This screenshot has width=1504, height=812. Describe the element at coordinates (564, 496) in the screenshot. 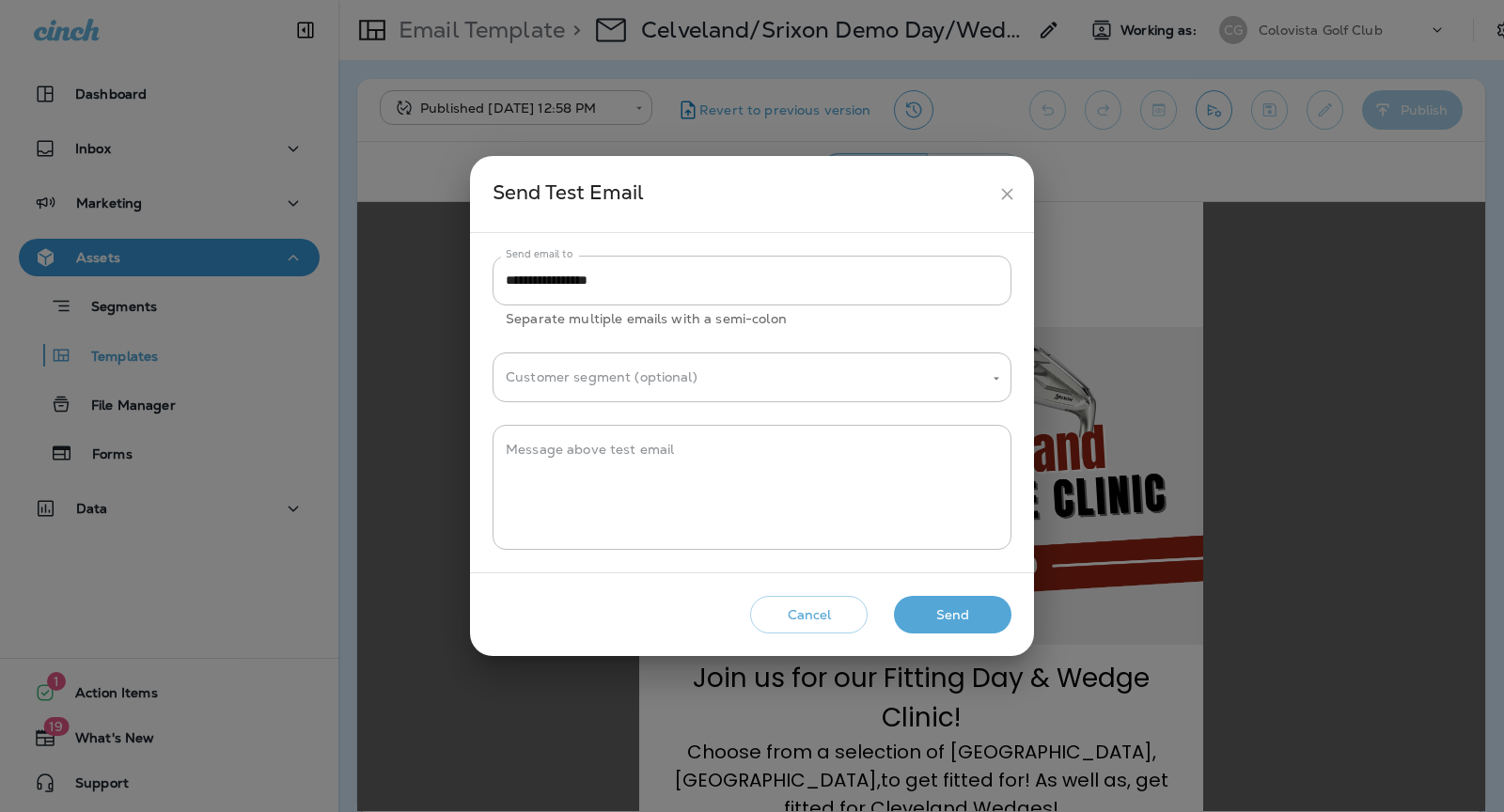

I see `span: Join us for our Fitting Day & Wedge Clinic!` at that location.